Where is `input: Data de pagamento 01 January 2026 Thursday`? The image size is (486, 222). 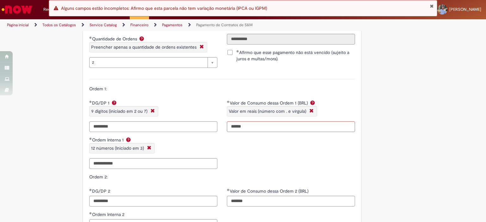 input: Data de pagamento 01 January 2026 Thursday is located at coordinates (291, 39).